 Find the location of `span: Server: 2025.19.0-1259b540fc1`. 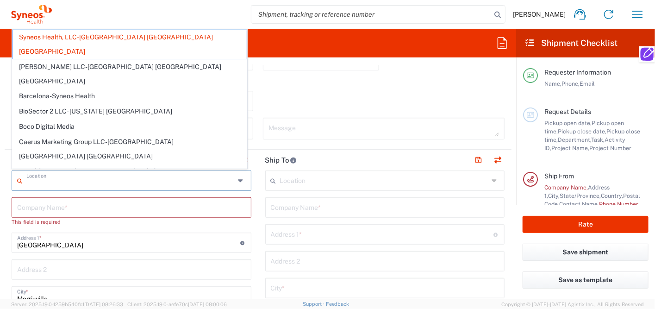

span: Server: 2025.19.0-1259b540fc1 is located at coordinates (67, 304).